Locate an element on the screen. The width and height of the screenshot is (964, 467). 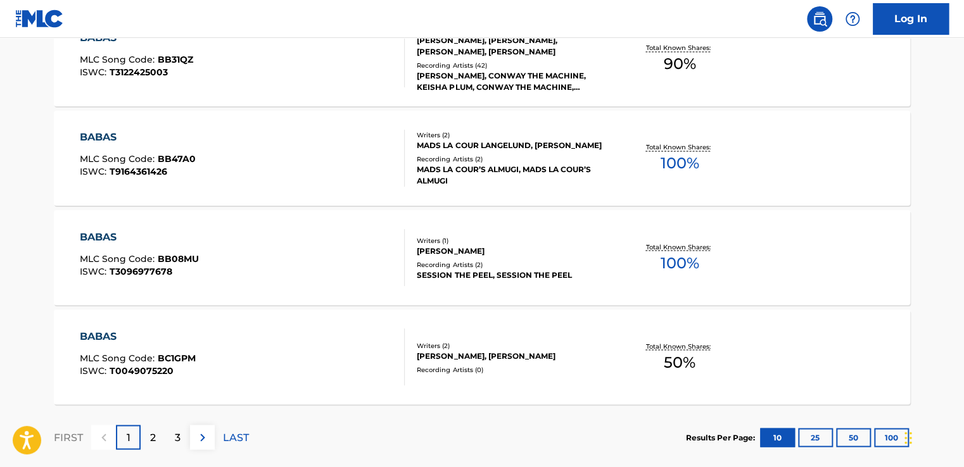
div: Recording Artists ( 0 ) is located at coordinates (512, 369).